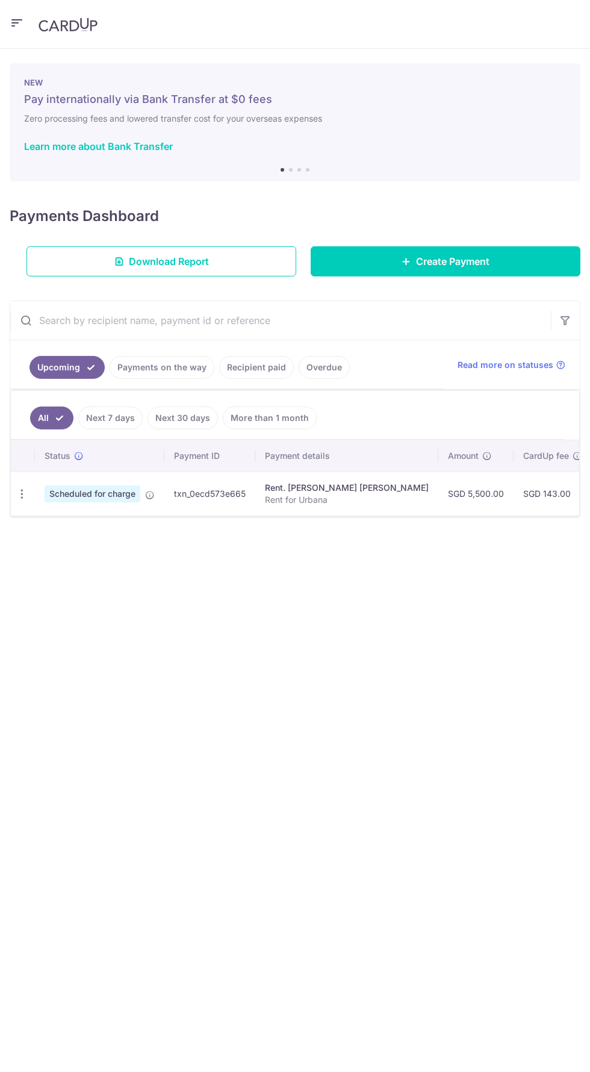 Image resolution: width=590 pixels, height=1072 pixels. I want to click on a: Create Payment, so click(446, 261).